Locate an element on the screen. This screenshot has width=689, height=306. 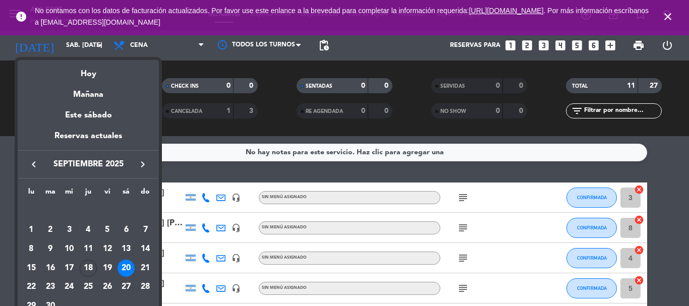
th: jueves is located at coordinates (88, 194).